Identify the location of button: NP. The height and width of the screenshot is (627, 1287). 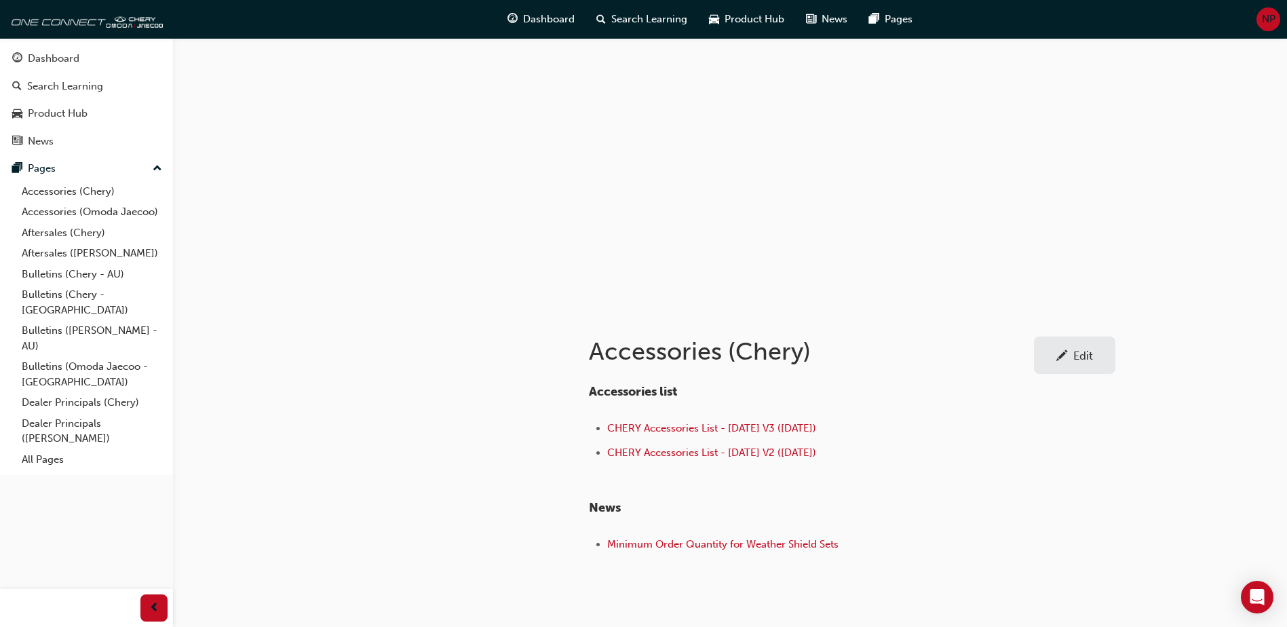
(1268, 19).